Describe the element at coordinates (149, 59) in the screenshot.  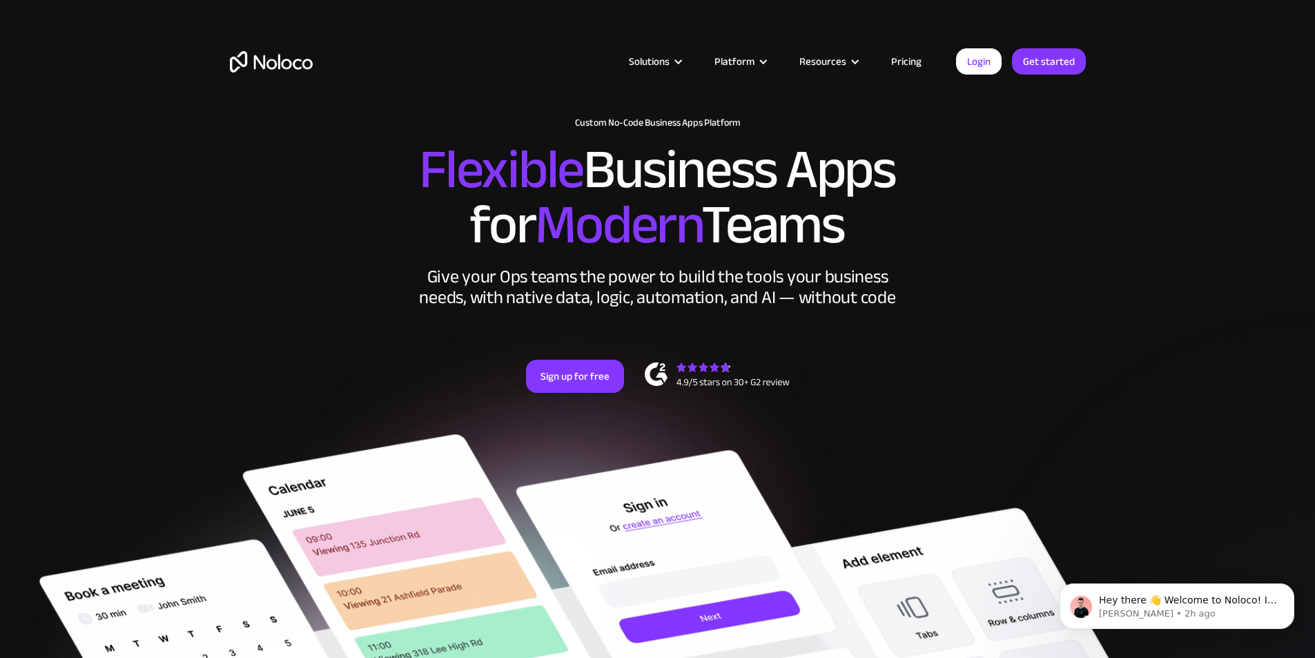
I see `p: Message from Darragh, sent 2h ago` at that location.